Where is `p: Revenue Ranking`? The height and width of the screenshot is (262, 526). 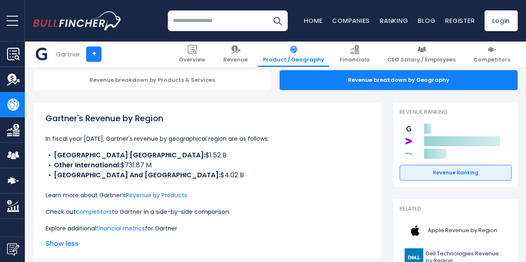
p: Revenue Ranking is located at coordinates (456, 112).